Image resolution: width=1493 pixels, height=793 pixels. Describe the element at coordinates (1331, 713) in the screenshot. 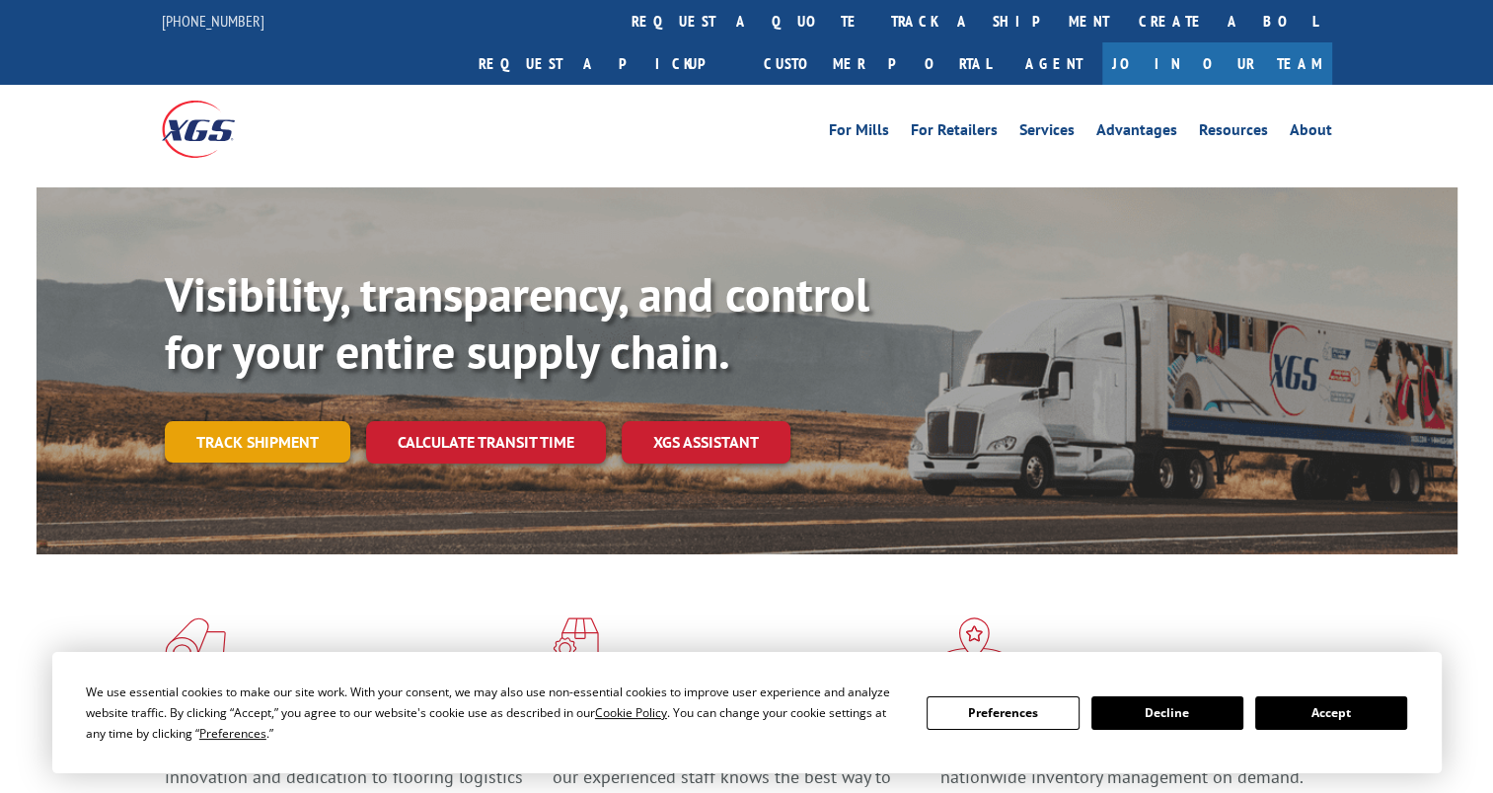

I see `button: Accept` at that location.